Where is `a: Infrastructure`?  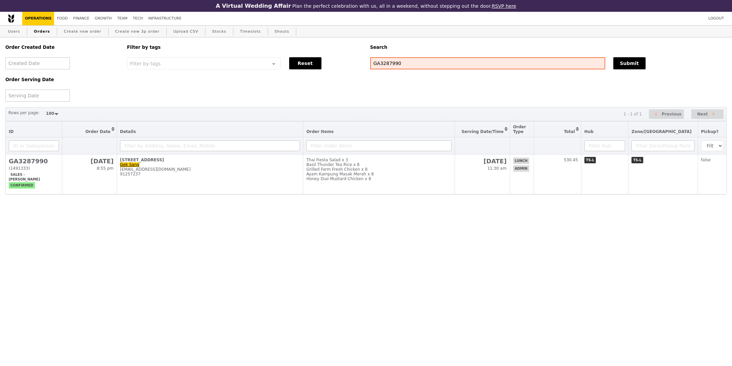 a: Infrastructure is located at coordinates (165, 18).